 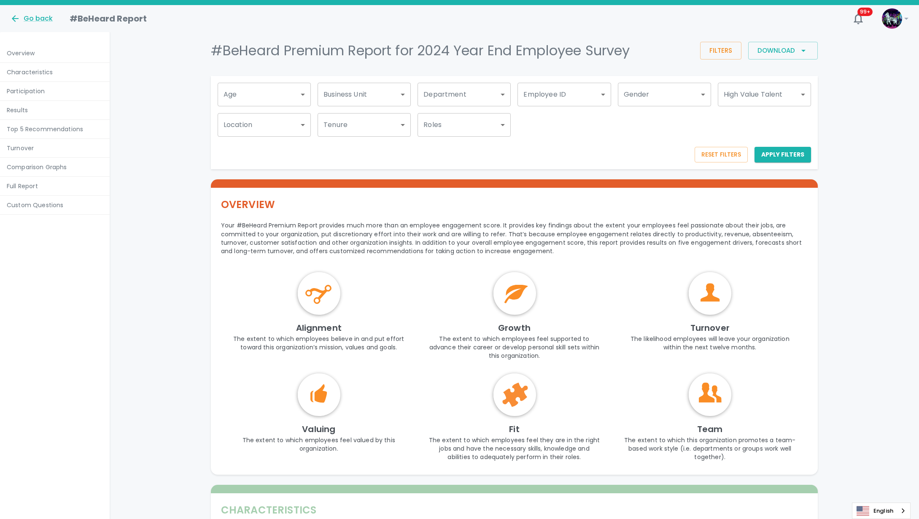 What do you see at coordinates (782, 51) in the screenshot?
I see `button: Download` at bounding box center [782, 51].